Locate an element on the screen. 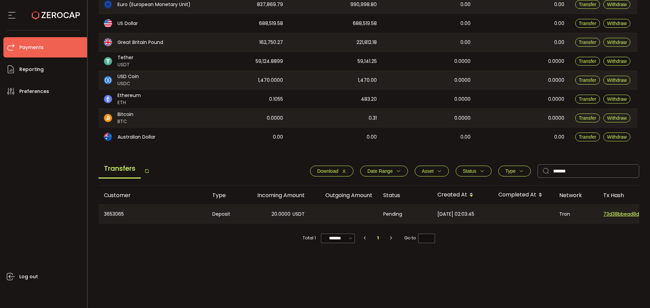  span: Bitcoin is located at coordinates (125, 114).